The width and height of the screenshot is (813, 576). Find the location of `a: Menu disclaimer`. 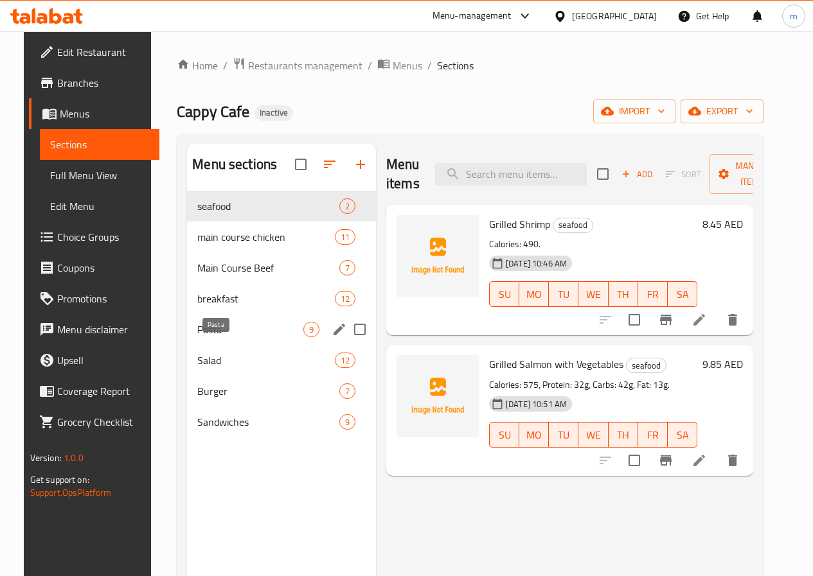

a: Menu disclaimer is located at coordinates (94, 330).